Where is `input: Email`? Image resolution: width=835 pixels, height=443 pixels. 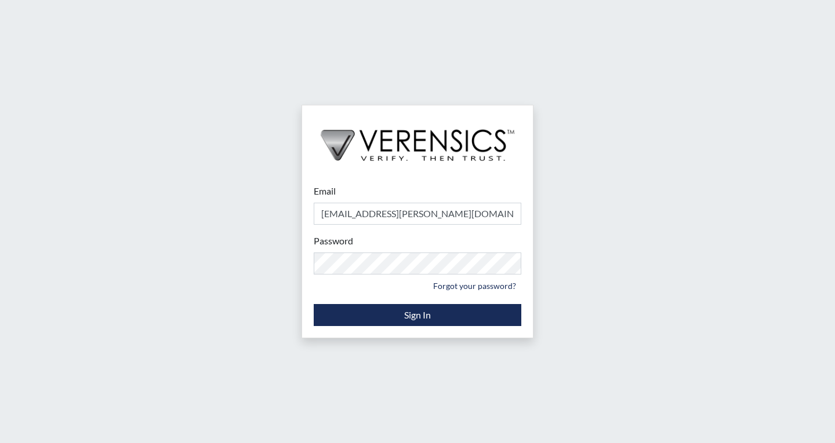
input: Email is located at coordinates (417, 214).